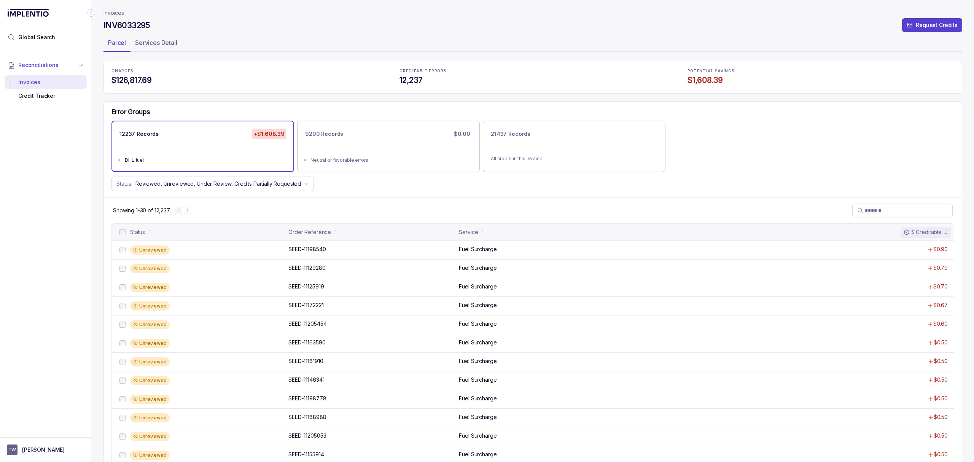  I want to click on p: SEED-11125919, so click(306, 286).